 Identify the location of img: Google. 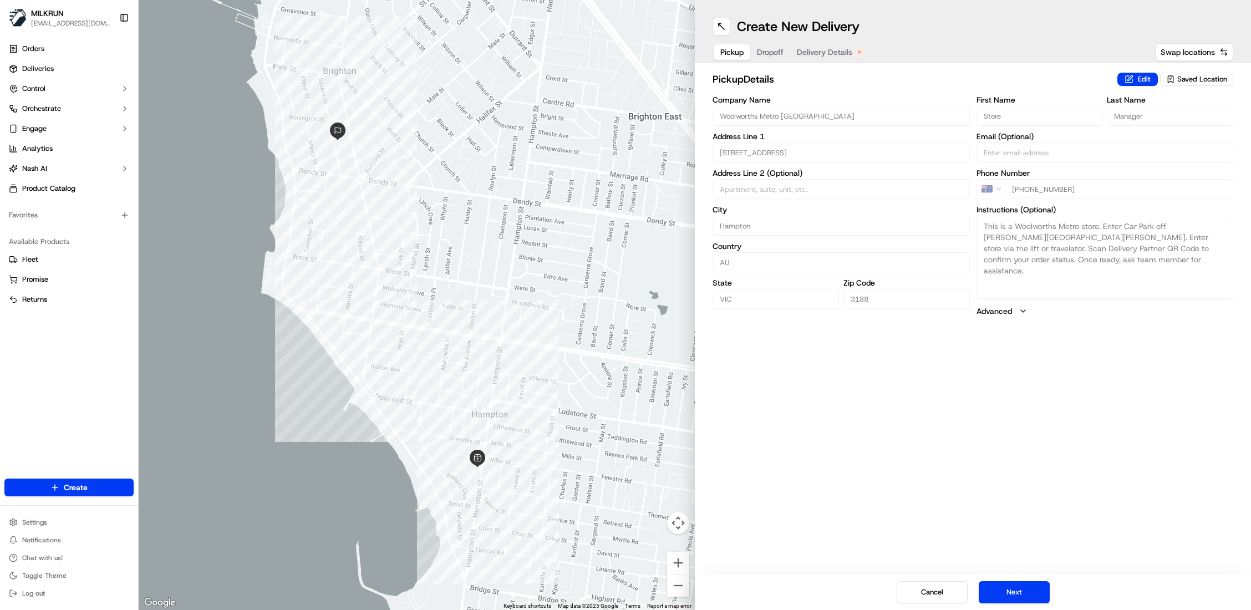
(160, 603).